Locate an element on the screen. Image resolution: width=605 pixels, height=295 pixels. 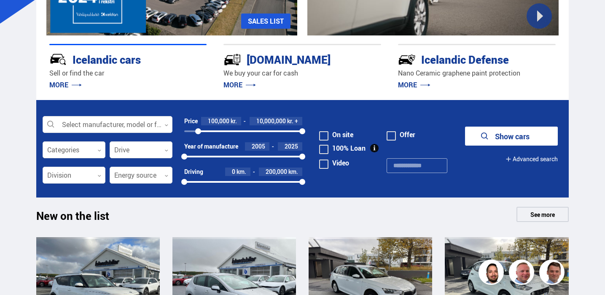
font: SALES LIST is located at coordinates (266, 21).